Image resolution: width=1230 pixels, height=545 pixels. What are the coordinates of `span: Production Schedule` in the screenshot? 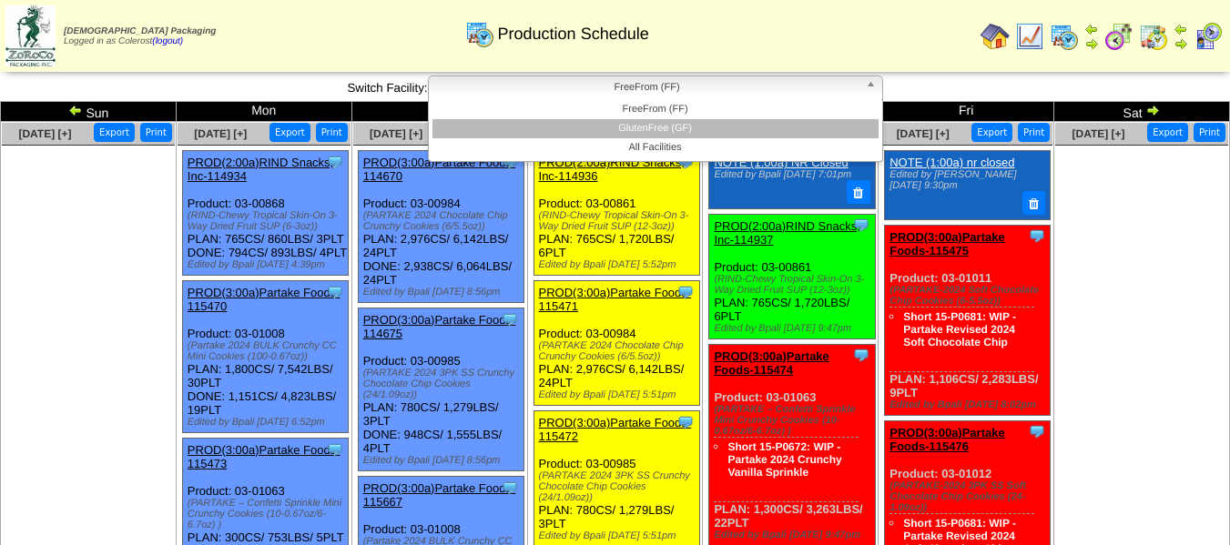 It's located at (574, 34).